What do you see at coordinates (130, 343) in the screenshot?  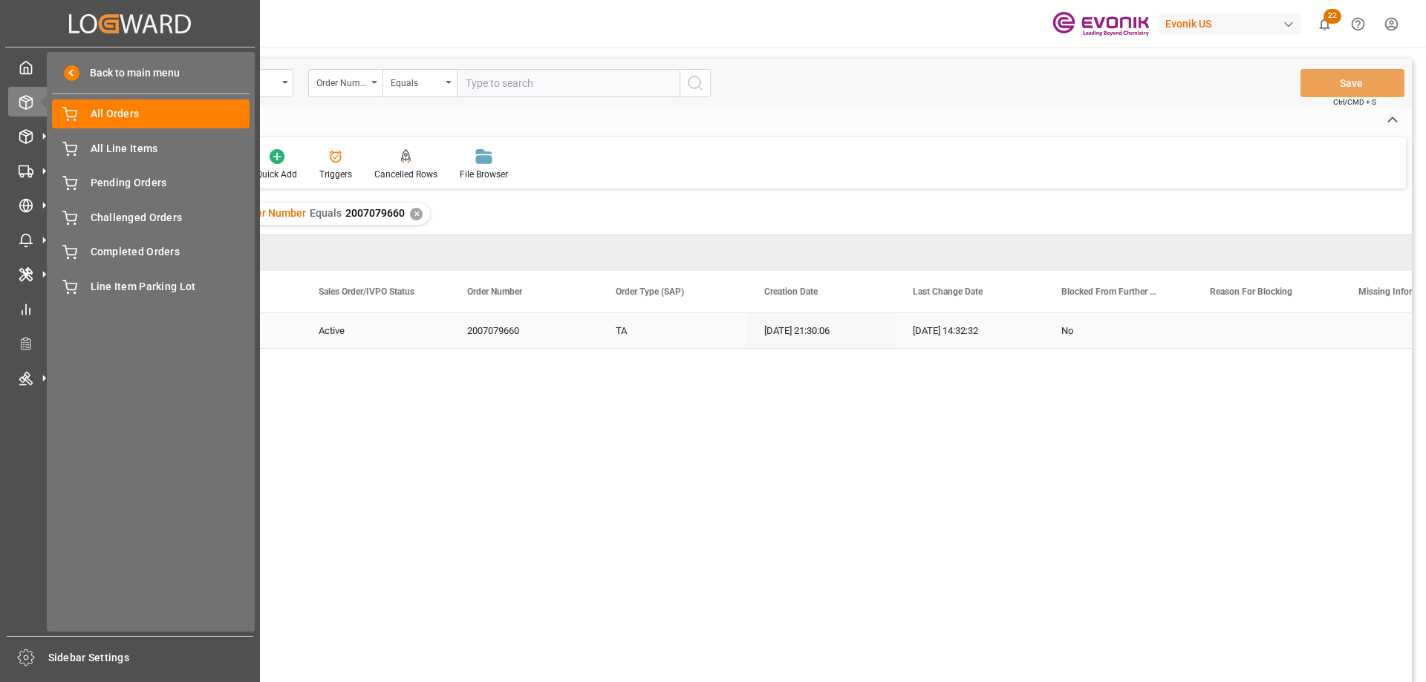 I see `a: Transport Planner` at bounding box center [130, 343].